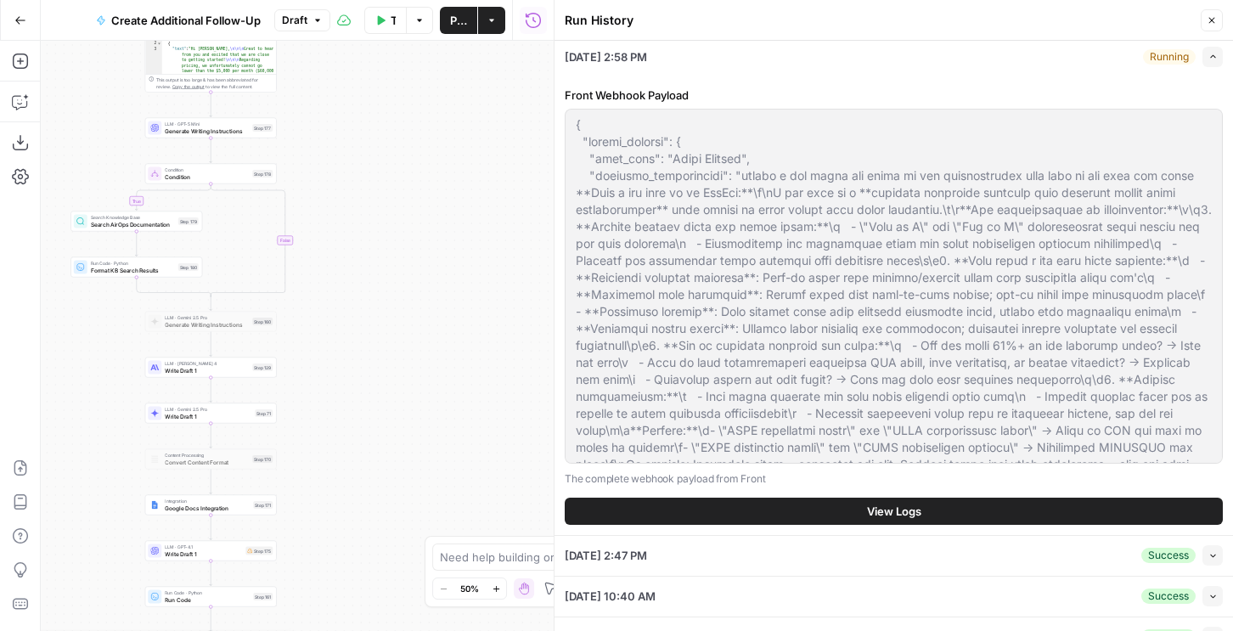  I want to click on label: Front Webhook Payload, so click(893, 95).